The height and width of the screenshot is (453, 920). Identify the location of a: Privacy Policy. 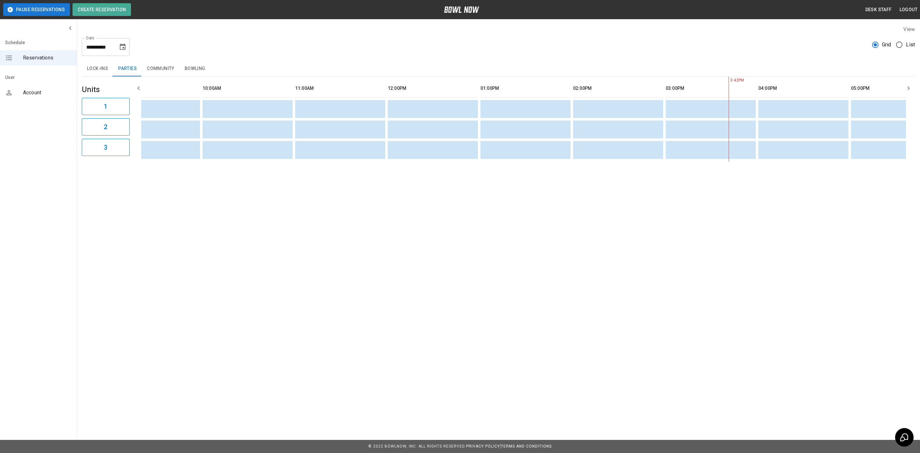
(483, 446).